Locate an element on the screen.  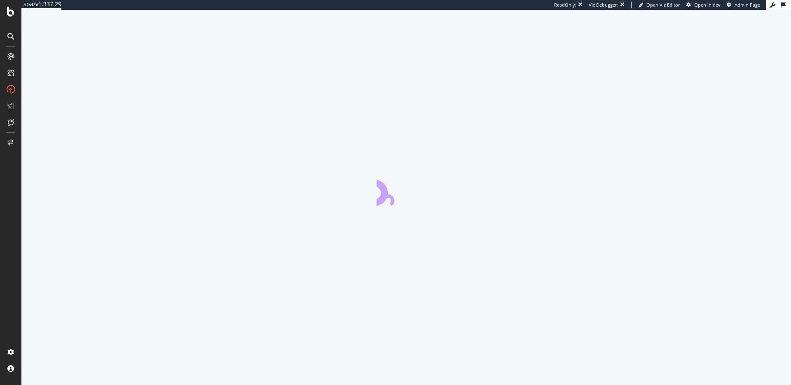
a: Open in dev is located at coordinates (703, 5).